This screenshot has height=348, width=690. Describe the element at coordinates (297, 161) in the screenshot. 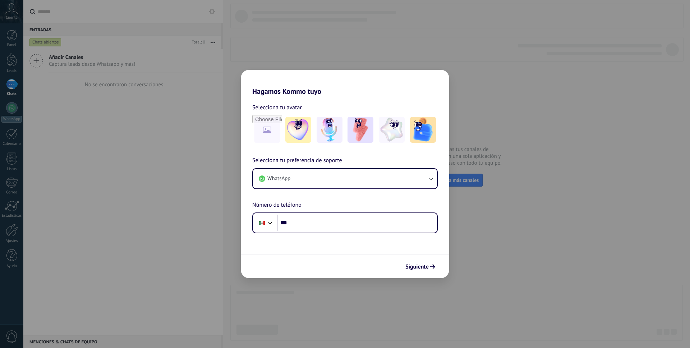

I see `span: Selecciona tu preferencia de soporte` at that location.